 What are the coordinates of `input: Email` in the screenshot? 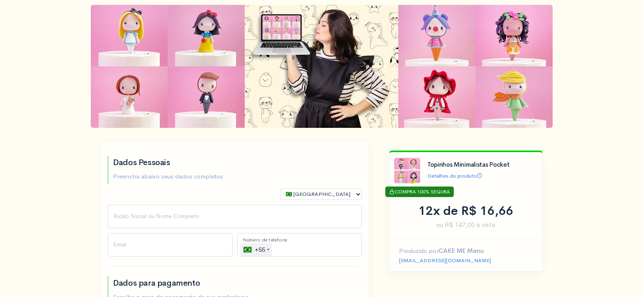 It's located at (170, 245).